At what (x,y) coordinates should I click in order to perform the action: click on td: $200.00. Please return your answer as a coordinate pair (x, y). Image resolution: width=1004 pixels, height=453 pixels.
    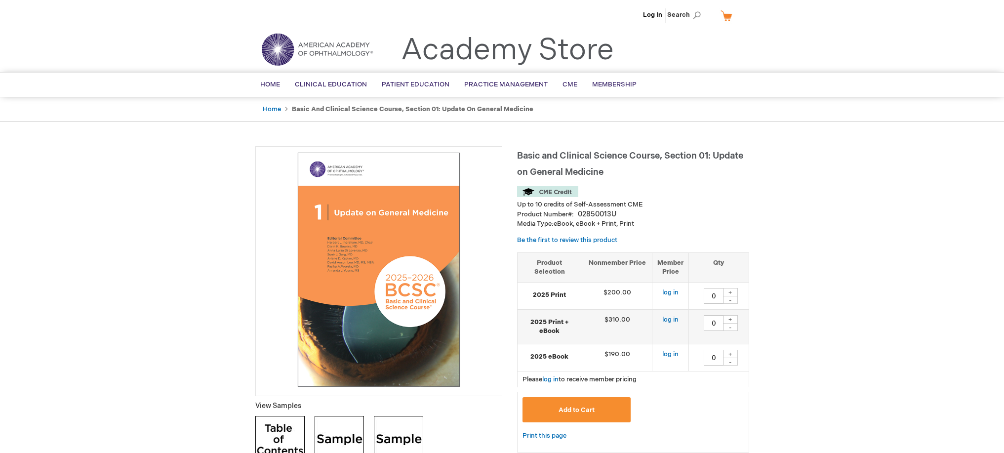
    Looking at the image, I should click on (617, 295).